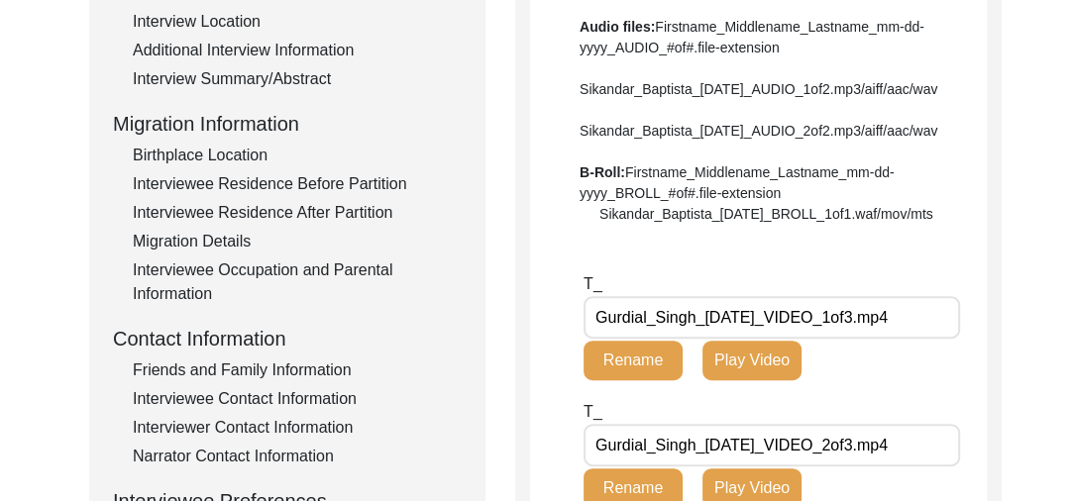 This screenshot has height=501, width=1071. Describe the element at coordinates (752, 360) in the screenshot. I see `button: Play Video` at that location.